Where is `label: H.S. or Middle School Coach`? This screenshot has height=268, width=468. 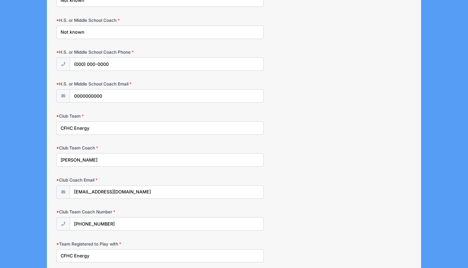 label: H.S. or Middle School Coach is located at coordinates (115, 20).